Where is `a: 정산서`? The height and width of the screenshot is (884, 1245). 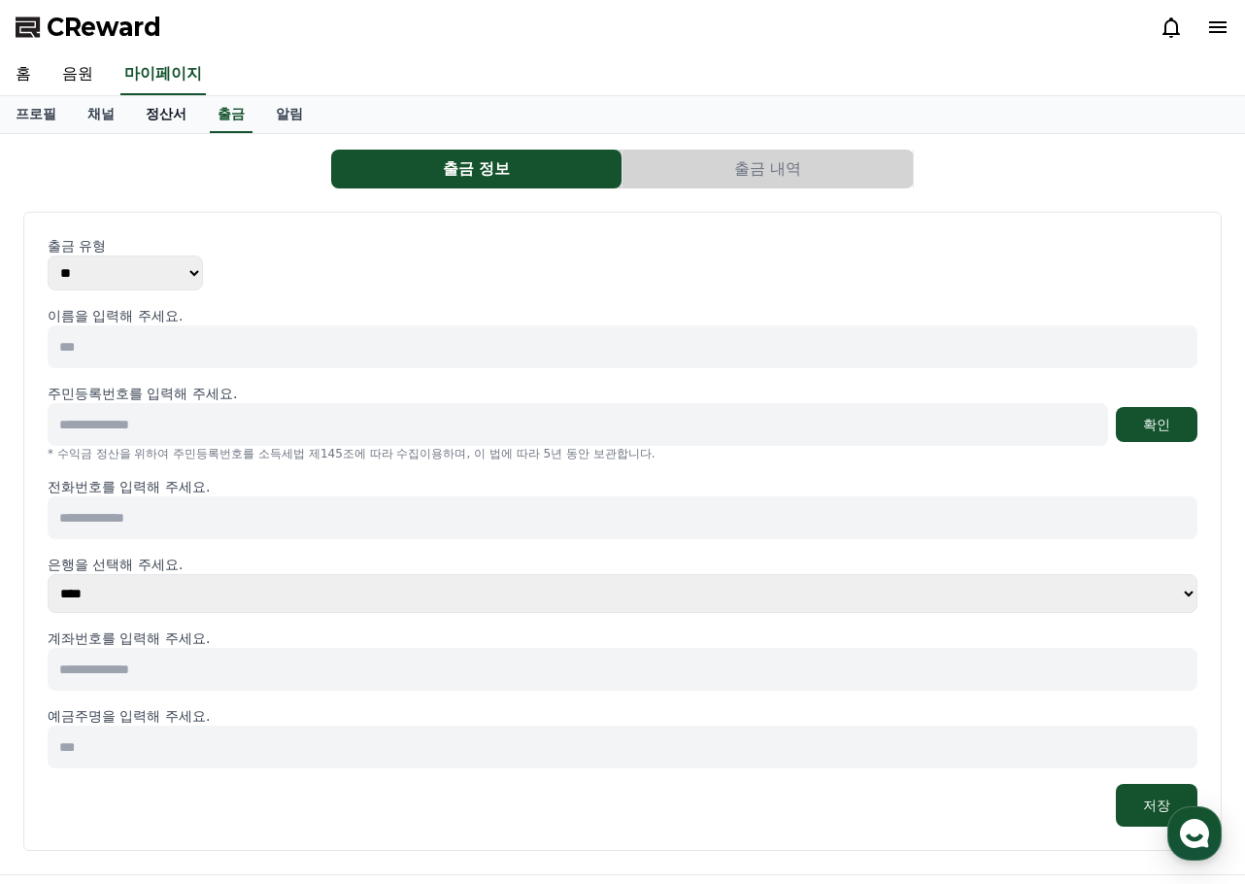 a: 정산서 is located at coordinates (166, 115).